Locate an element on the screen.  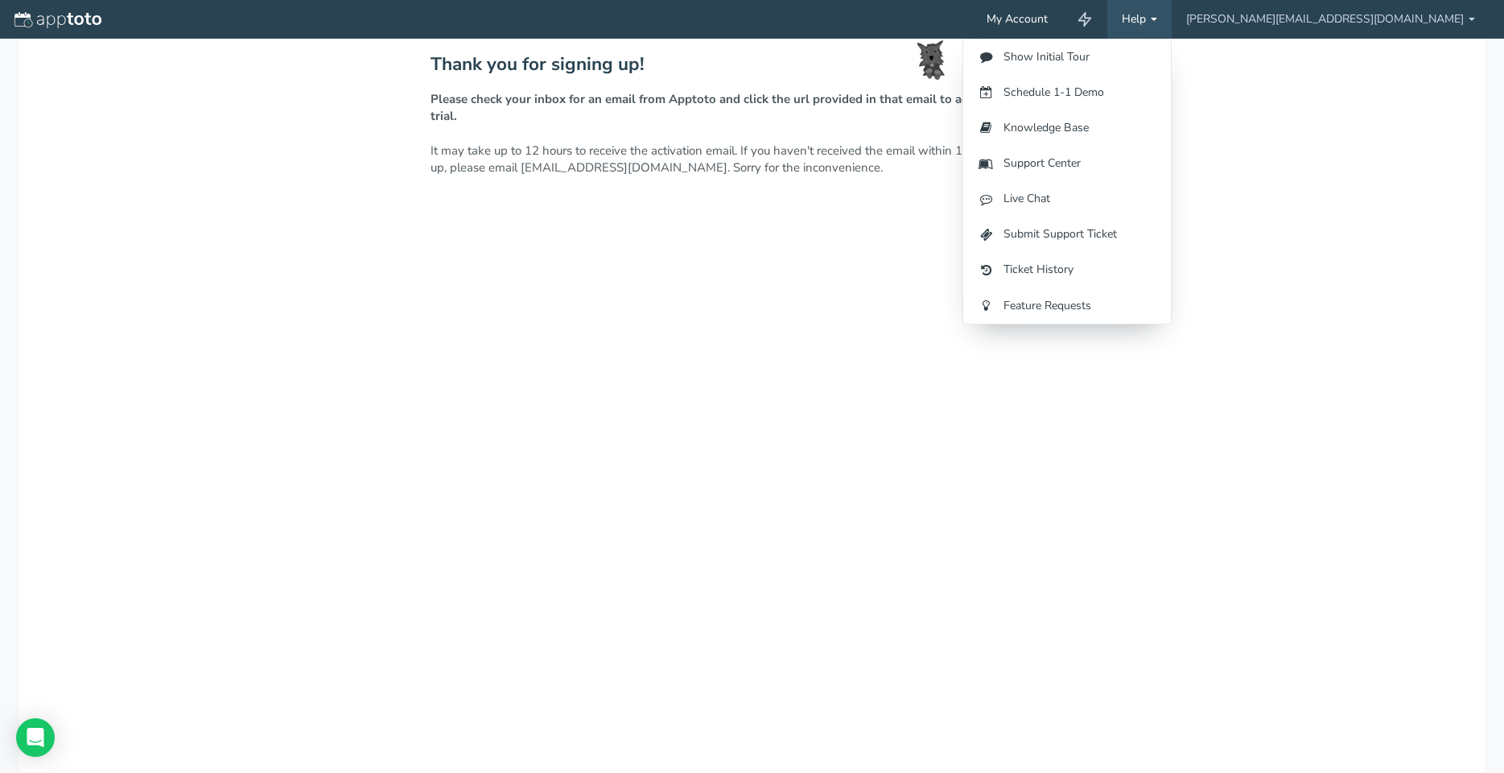
img: toto-small.png is located at coordinates (931, 60).